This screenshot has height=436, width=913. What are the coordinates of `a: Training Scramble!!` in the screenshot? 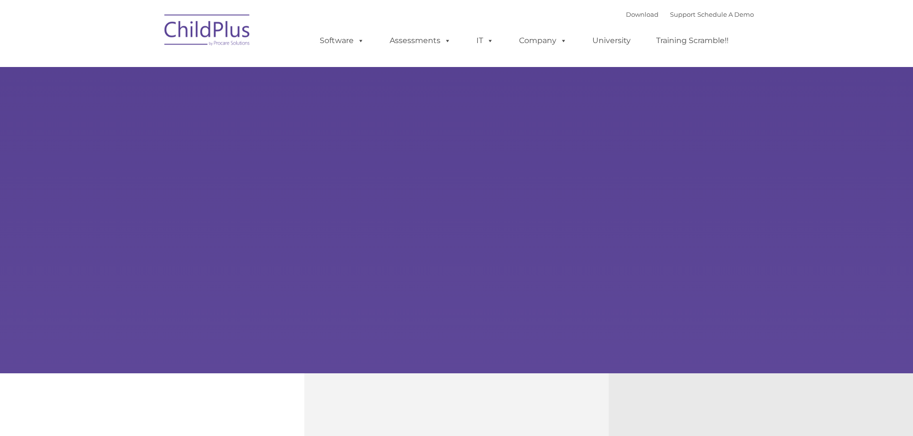 It's located at (692, 41).